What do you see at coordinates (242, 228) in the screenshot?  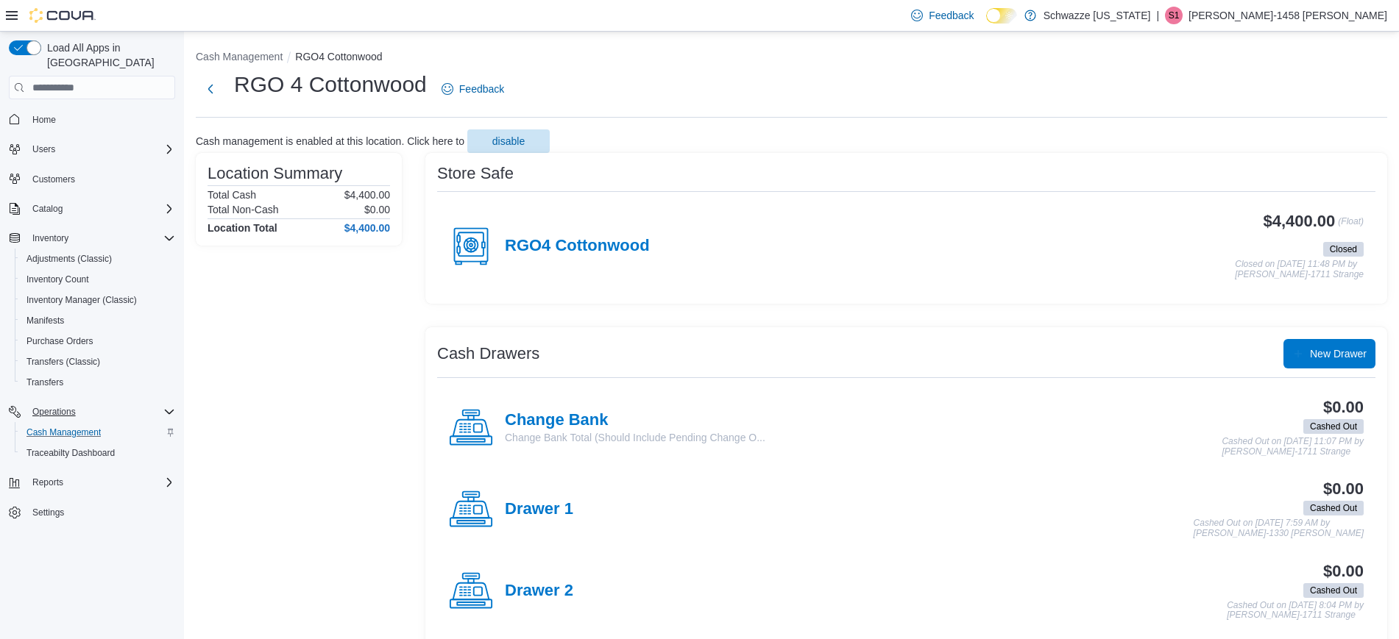 I see `h4: Location Total` at bounding box center [242, 228].